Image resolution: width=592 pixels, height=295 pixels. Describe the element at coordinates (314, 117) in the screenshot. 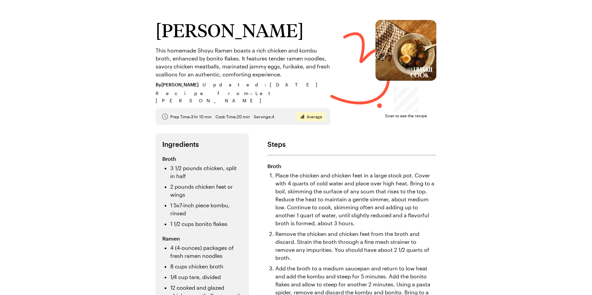

I see `span: Average` at that location.